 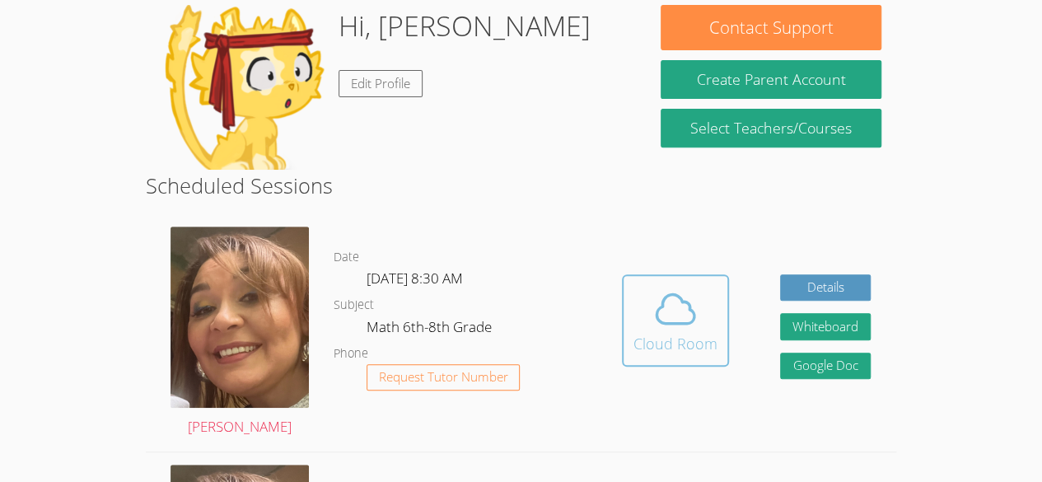 What do you see at coordinates (443, 376) in the screenshot?
I see `span: Request Tutor Number` at bounding box center [443, 376].